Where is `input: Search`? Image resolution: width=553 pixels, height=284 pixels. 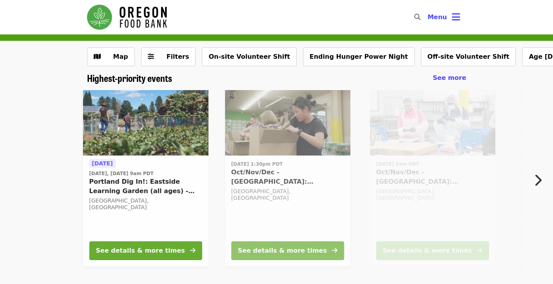 input: Search is located at coordinates (428, 17).